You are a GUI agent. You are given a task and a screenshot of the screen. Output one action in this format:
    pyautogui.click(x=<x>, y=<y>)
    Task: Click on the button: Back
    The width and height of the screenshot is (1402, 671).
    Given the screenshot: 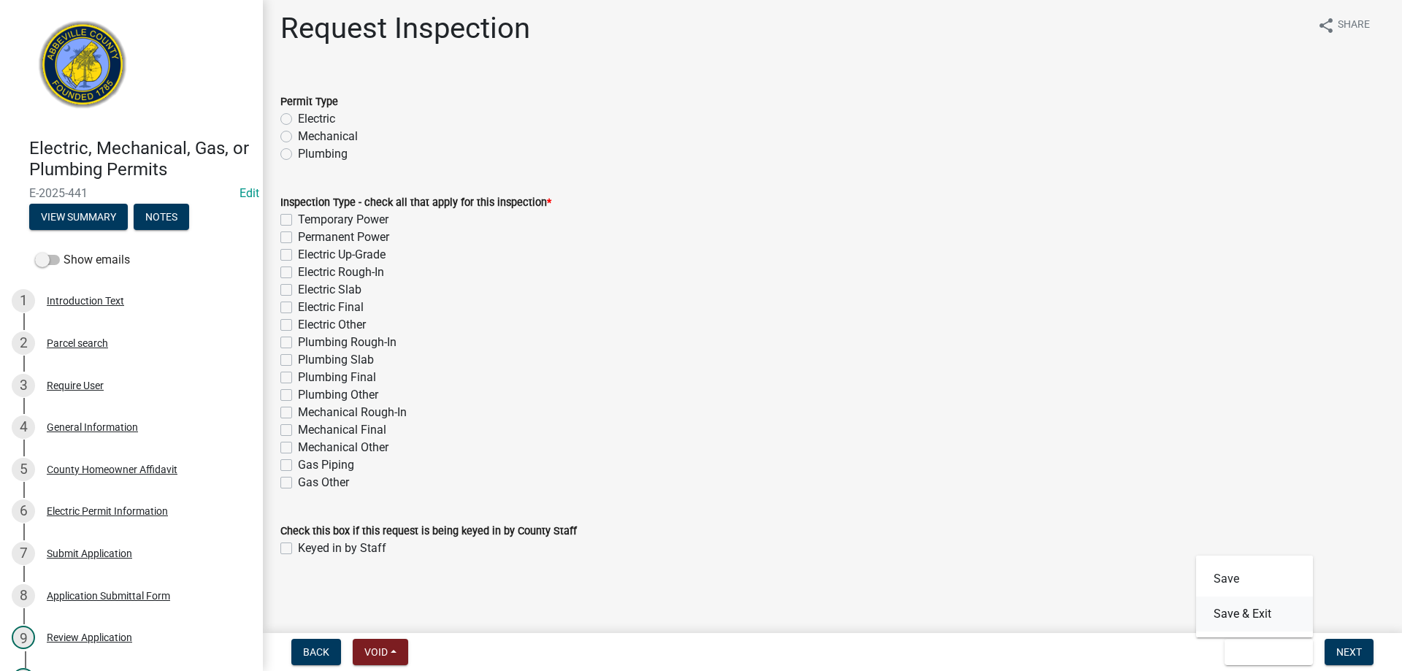 What is the action you would take?
    pyautogui.click(x=316, y=652)
    